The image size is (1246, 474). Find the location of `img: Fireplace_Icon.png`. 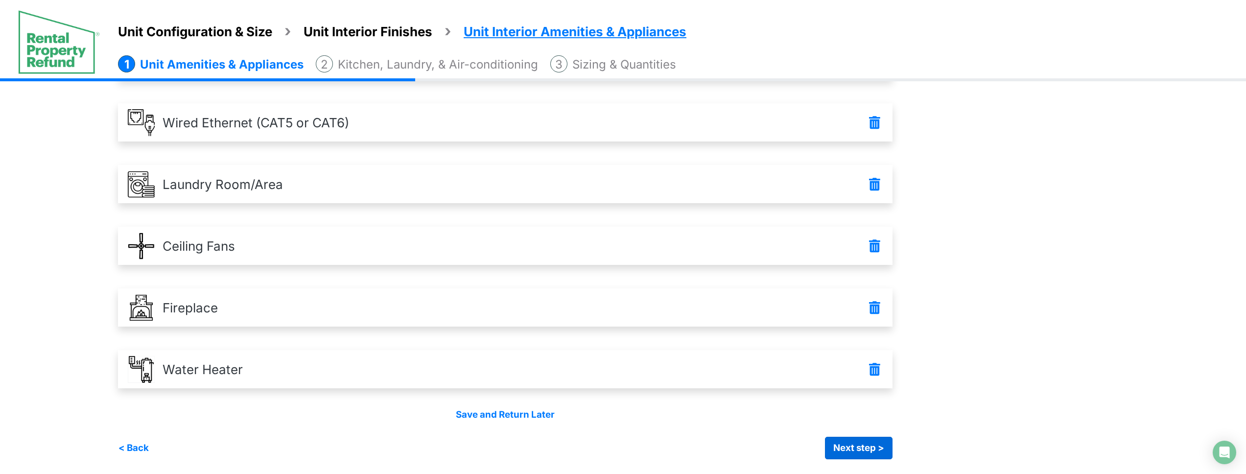

img: Fireplace_Icon.png is located at coordinates (141, 307).